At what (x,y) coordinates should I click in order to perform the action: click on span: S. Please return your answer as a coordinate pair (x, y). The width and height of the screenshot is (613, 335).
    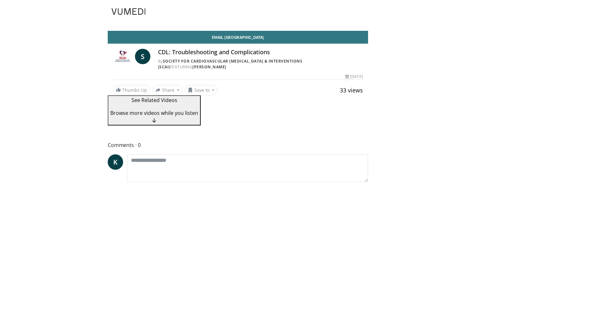
    Looking at the image, I should click on (143, 56).